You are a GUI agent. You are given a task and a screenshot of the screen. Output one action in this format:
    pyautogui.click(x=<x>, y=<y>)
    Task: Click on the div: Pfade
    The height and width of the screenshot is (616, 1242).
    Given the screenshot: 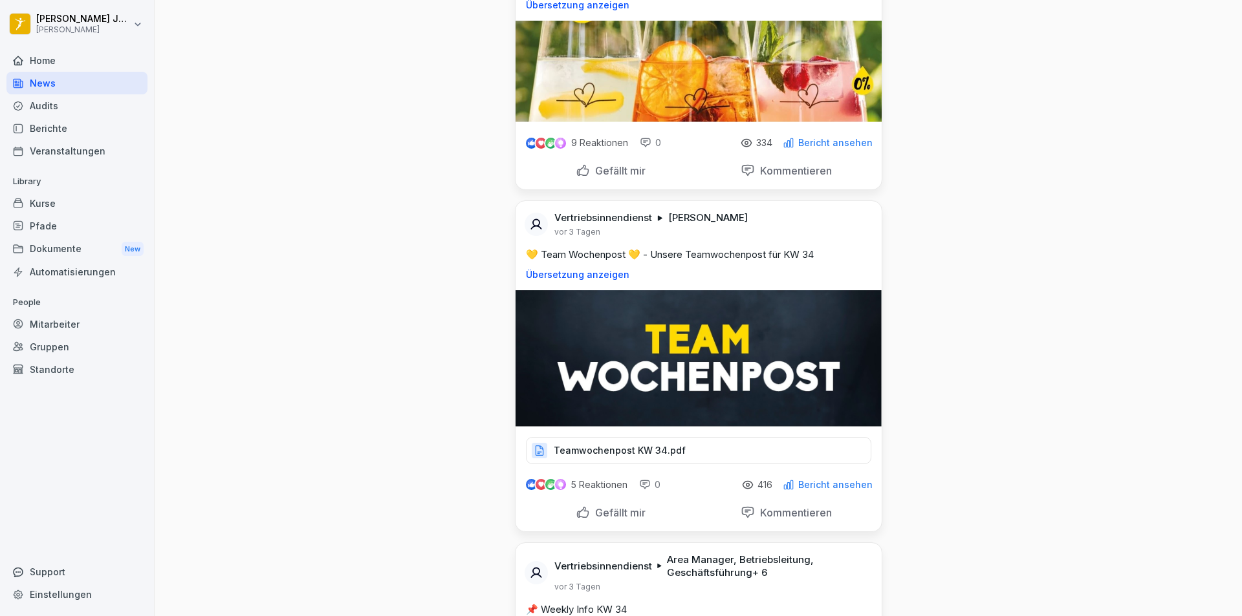 What is the action you would take?
    pyautogui.click(x=77, y=226)
    